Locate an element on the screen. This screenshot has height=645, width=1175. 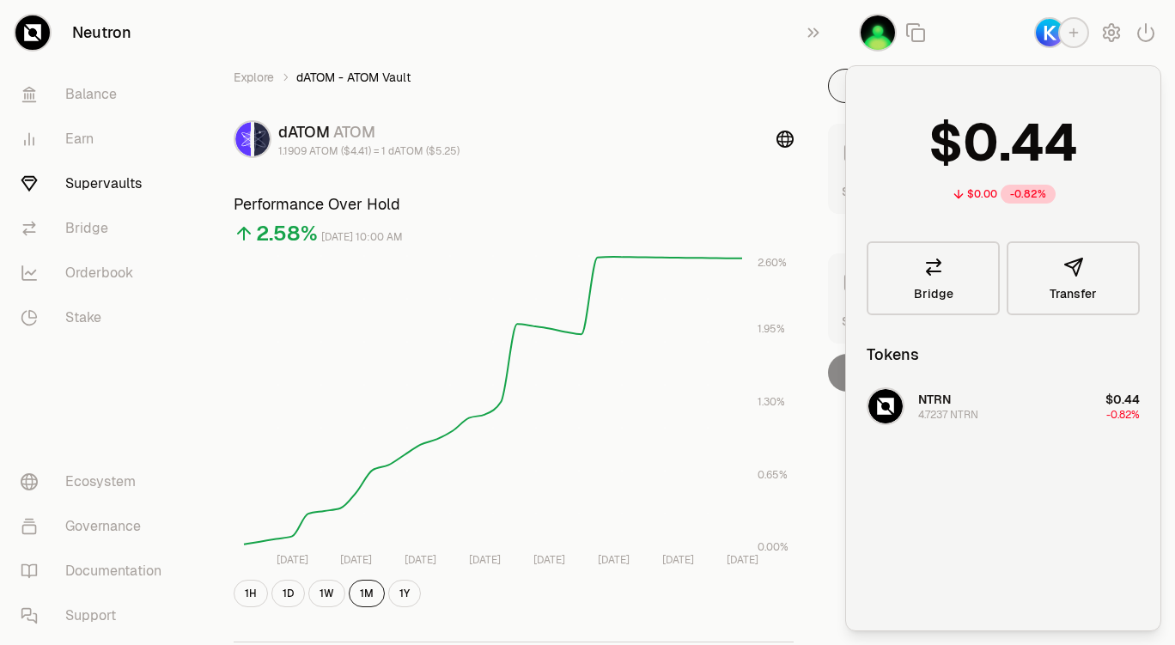
a: Orderbook is located at coordinates (96, 273).